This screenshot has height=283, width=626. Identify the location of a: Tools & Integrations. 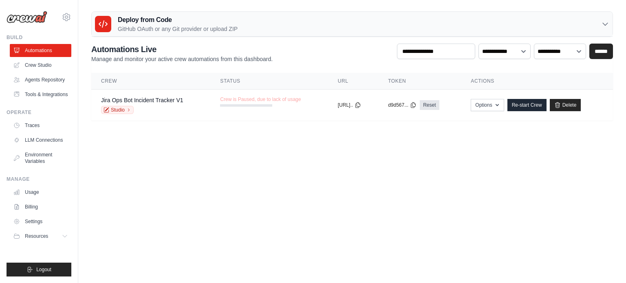
(40, 95).